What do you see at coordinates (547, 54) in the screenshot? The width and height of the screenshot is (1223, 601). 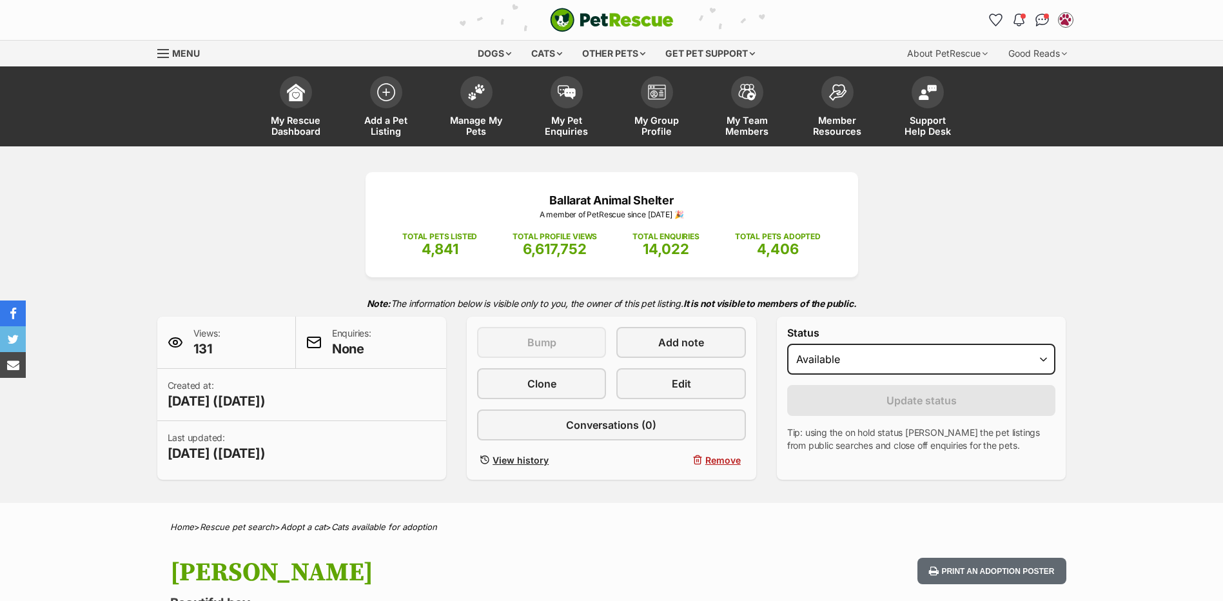 I see `div: Cats` at bounding box center [547, 54].